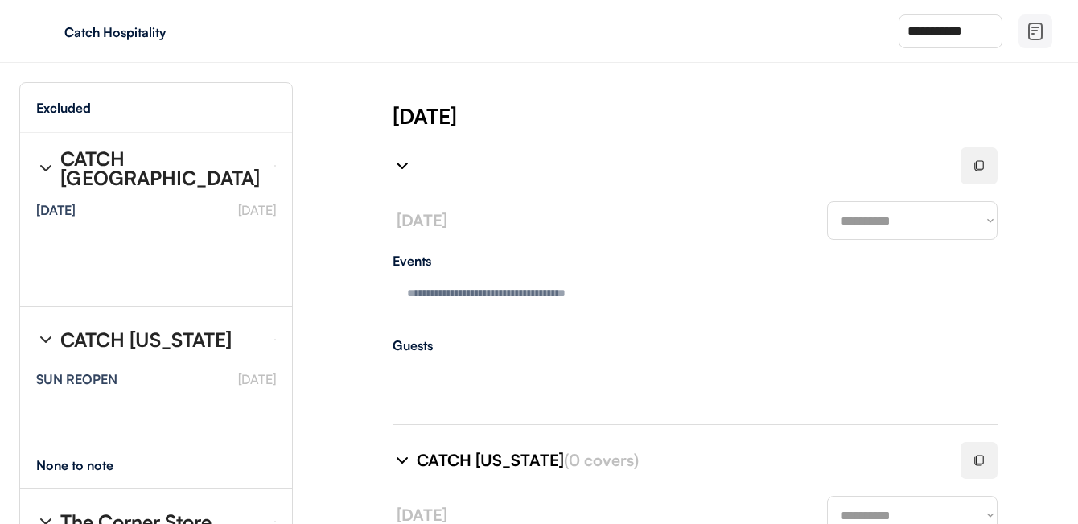  What do you see at coordinates (76, 379) in the screenshot?
I see `div: SUN REOPEN` at bounding box center [76, 379].